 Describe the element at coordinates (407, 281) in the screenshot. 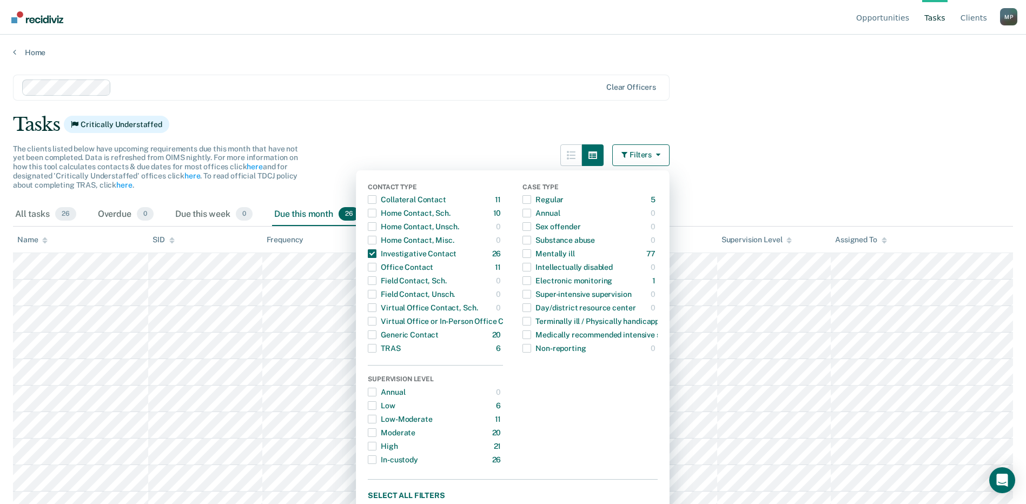

I see `div: Field Contact, Sch.` at that location.